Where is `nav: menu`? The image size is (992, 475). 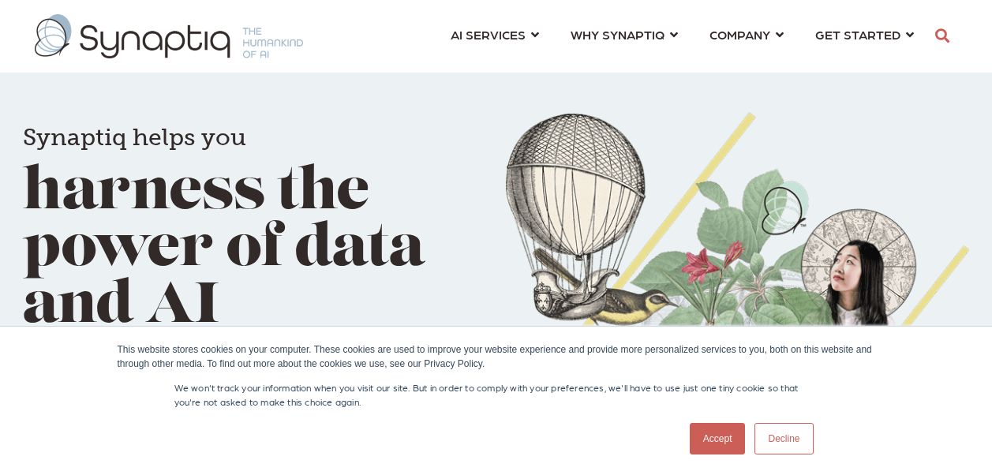 nav: menu is located at coordinates (682, 36).